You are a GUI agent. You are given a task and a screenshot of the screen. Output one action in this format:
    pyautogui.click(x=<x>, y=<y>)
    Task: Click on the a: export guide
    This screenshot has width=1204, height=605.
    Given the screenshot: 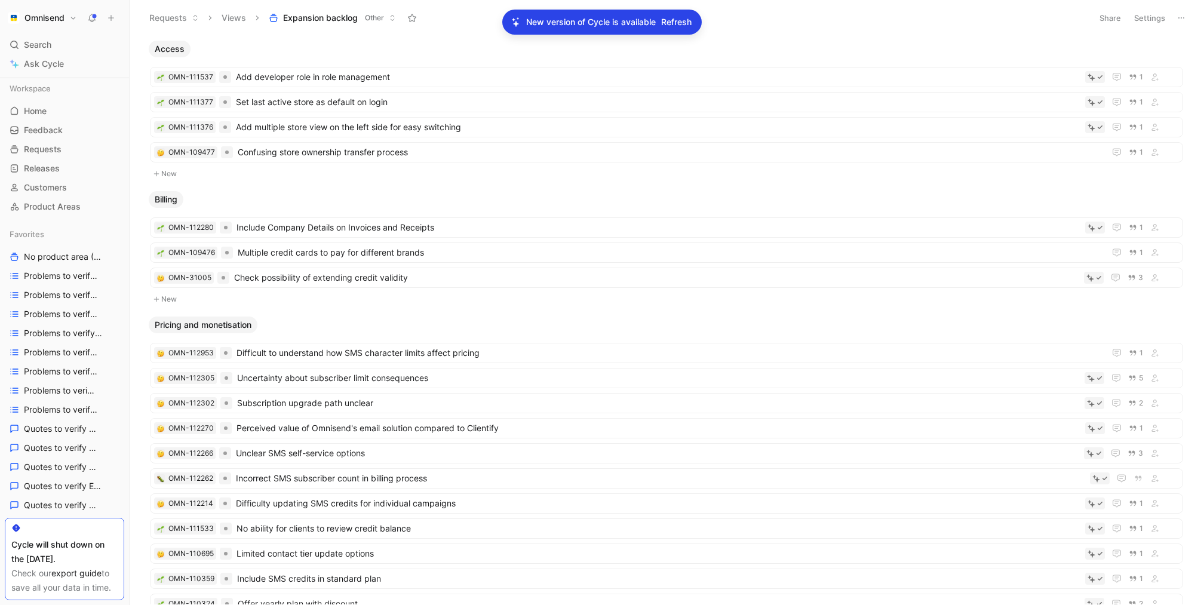 What is the action you would take?
    pyautogui.click(x=76, y=573)
    